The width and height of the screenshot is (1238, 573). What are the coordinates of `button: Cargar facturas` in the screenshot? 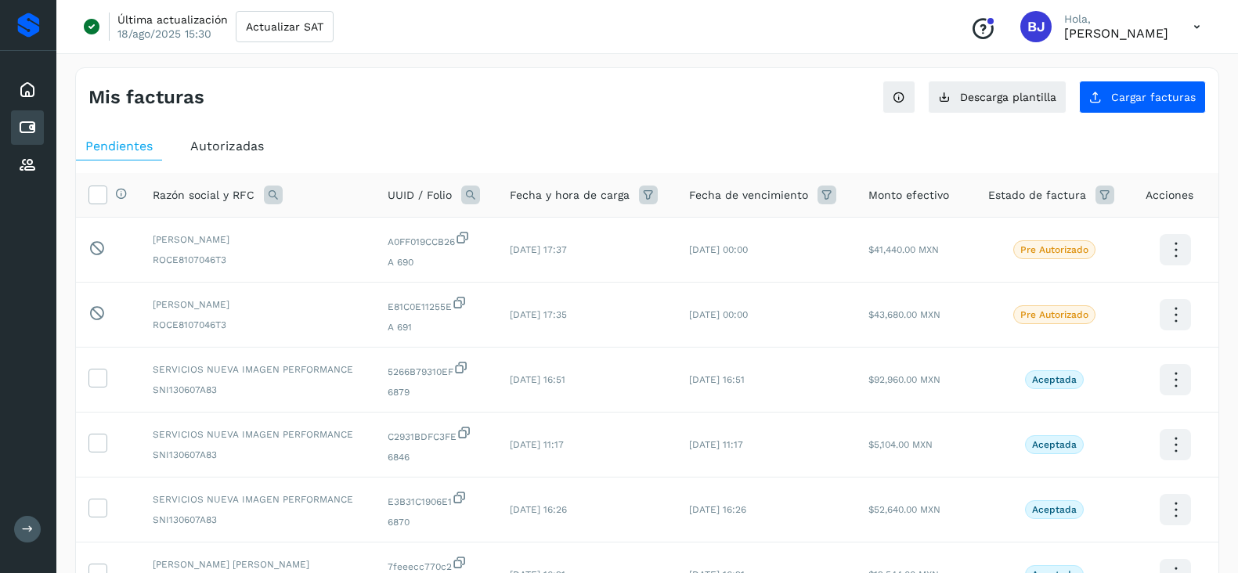 It's located at (1142, 97).